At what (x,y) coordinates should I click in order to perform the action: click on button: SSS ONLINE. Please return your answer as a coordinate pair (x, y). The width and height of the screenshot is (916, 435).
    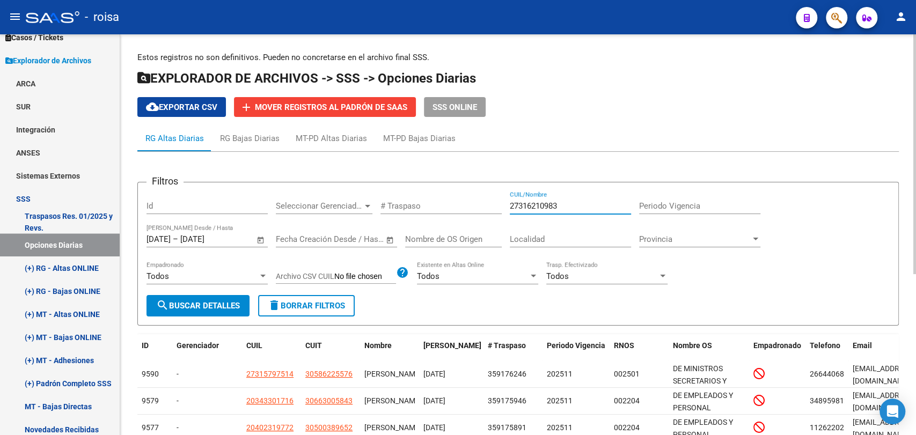
    Looking at the image, I should click on (454, 107).